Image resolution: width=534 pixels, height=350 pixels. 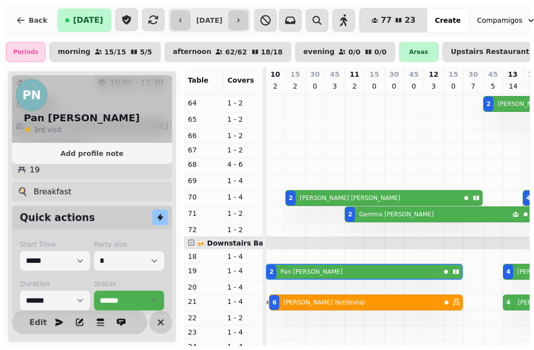 I want to click on span: Compamigos, so click(x=500, y=20).